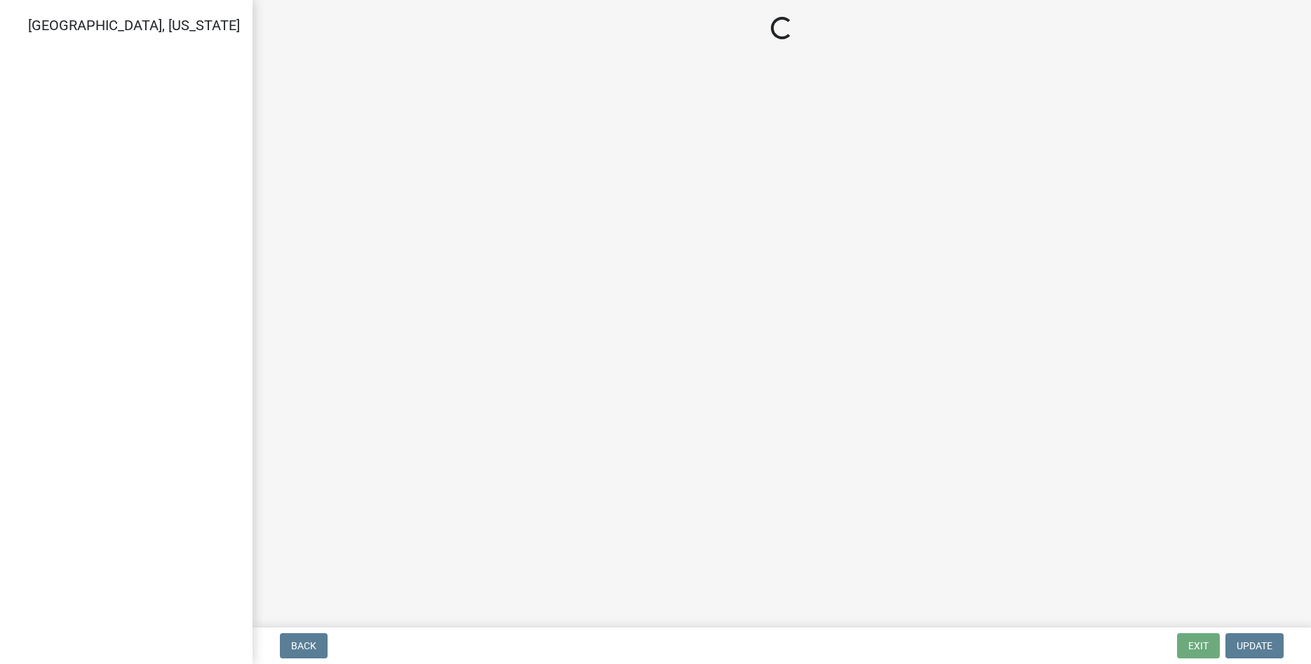  I want to click on button: Update, so click(1254, 646).